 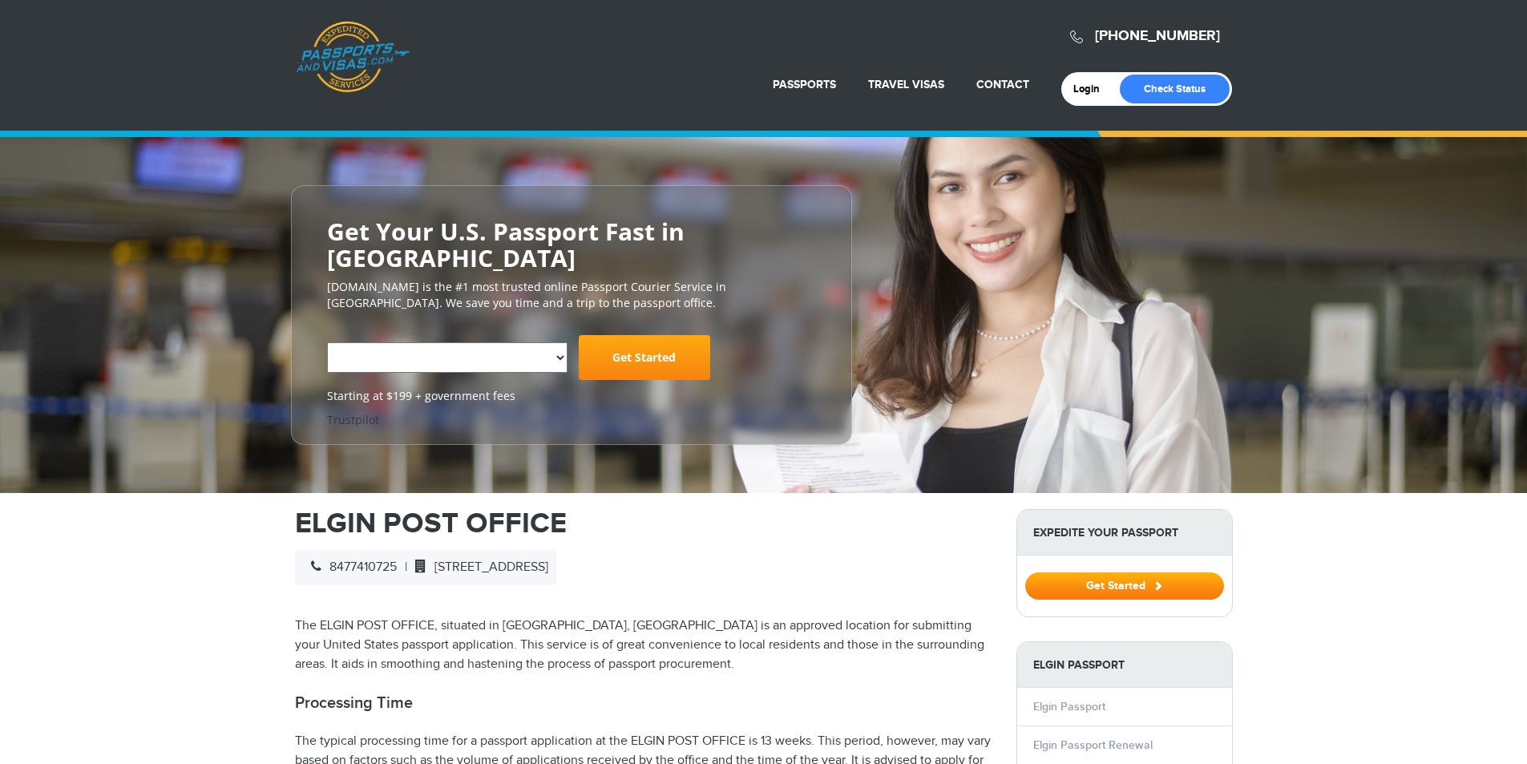 I want to click on a: Travel Visas, so click(x=906, y=84).